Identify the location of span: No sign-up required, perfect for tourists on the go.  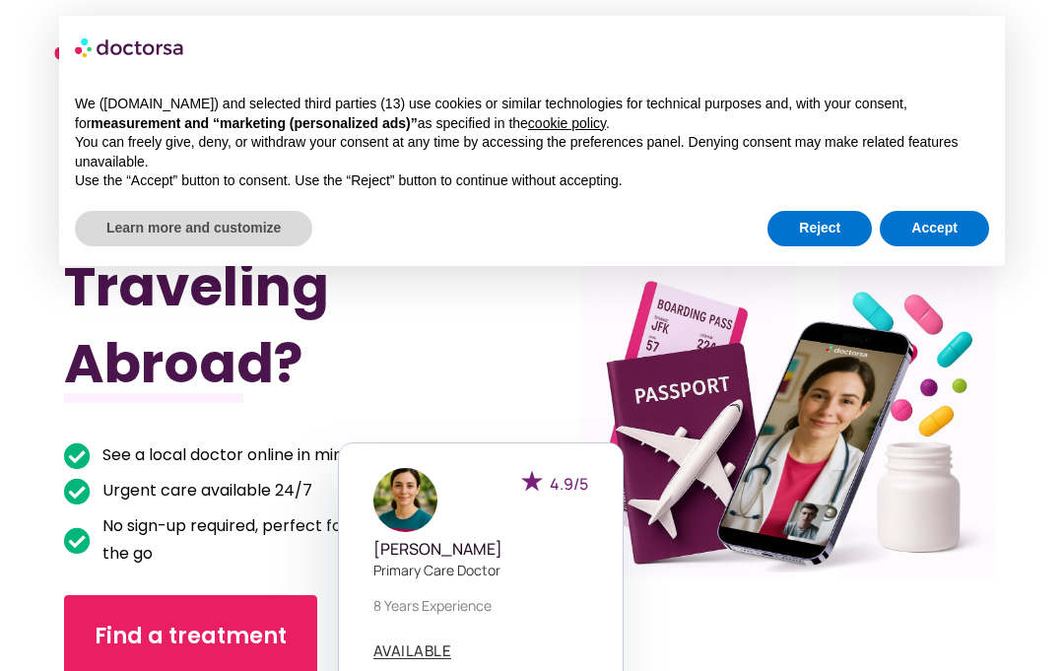
(280, 540).